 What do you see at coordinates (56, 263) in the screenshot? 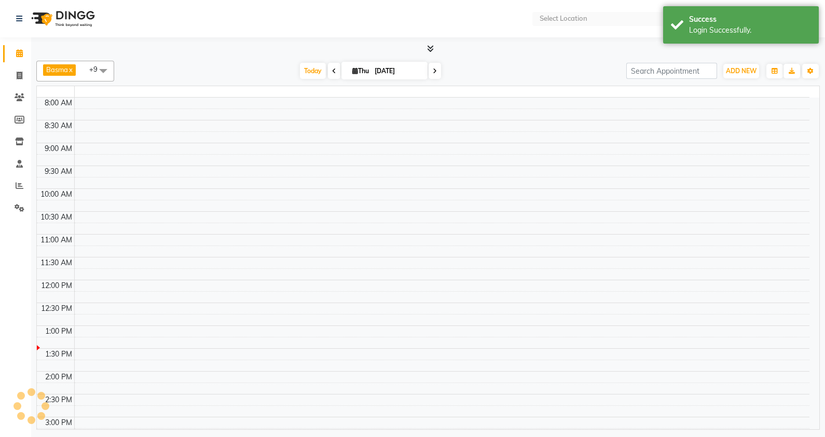
I see `div: 11:30 AM` at bounding box center [56, 263].